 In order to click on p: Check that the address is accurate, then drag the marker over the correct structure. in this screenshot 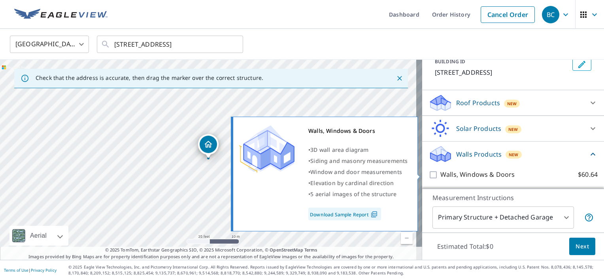, I will do `click(149, 78)`.